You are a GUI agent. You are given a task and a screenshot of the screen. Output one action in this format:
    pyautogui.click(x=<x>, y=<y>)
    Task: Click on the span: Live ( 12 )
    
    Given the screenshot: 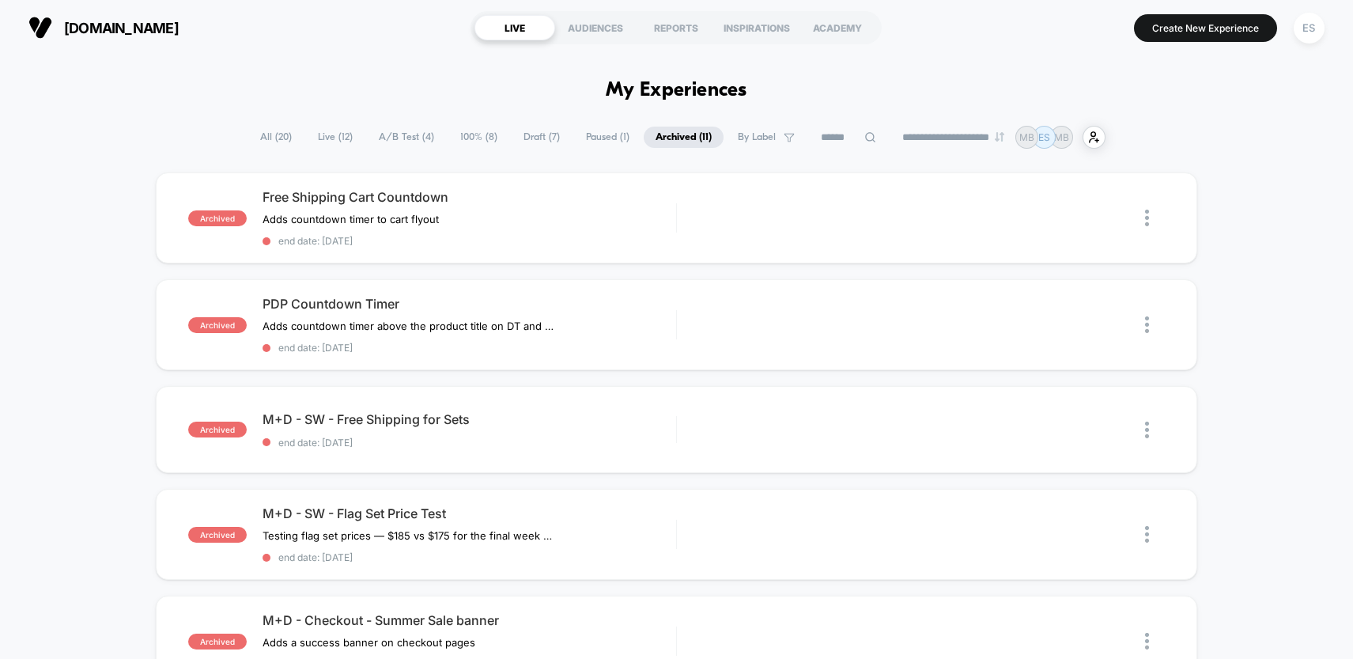 What is the action you would take?
    pyautogui.click(x=335, y=137)
    